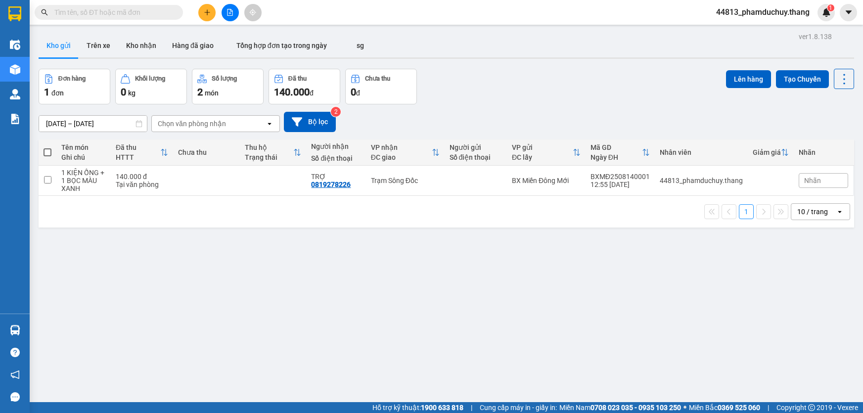  What do you see at coordinates (442, 407) in the screenshot?
I see `strong: 1900 633 818` at bounding box center [442, 407].